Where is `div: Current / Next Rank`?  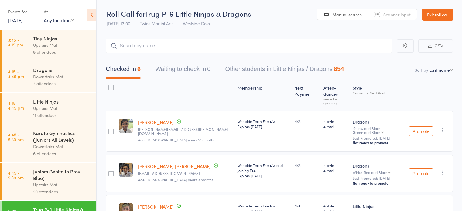
div: Current / Next Rank is located at coordinates (378, 93).